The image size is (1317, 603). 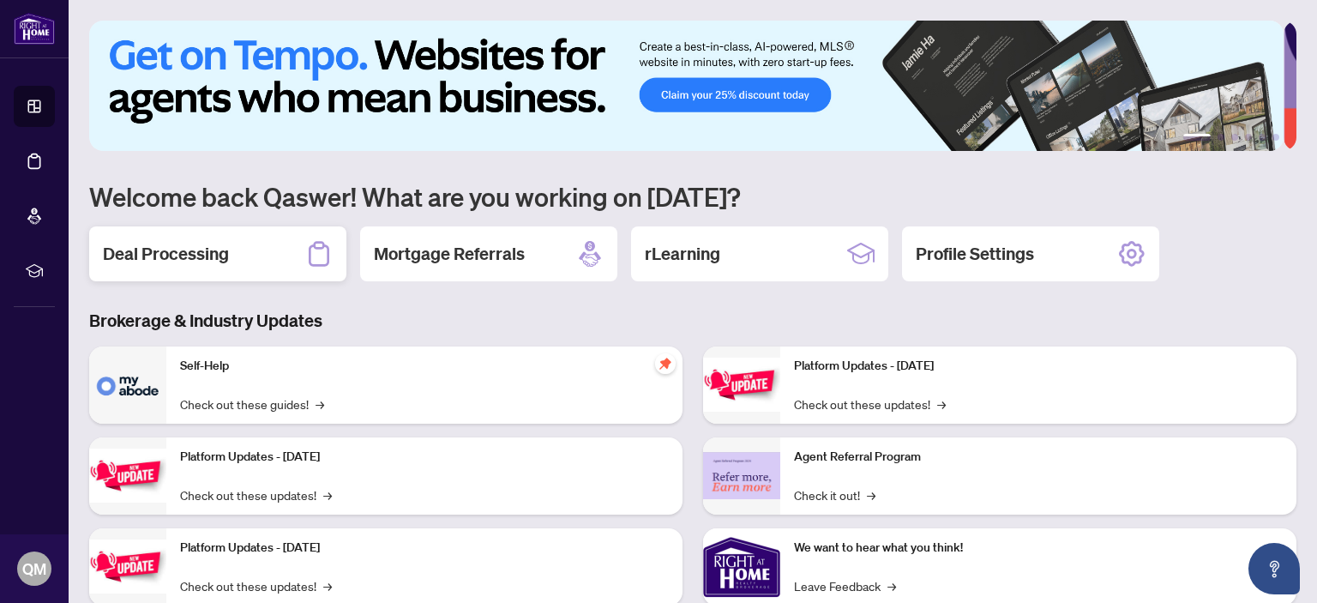 What do you see at coordinates (424, 366) in the screenshot?
I see `p: Self-Help` at bounding box center [424, 366].